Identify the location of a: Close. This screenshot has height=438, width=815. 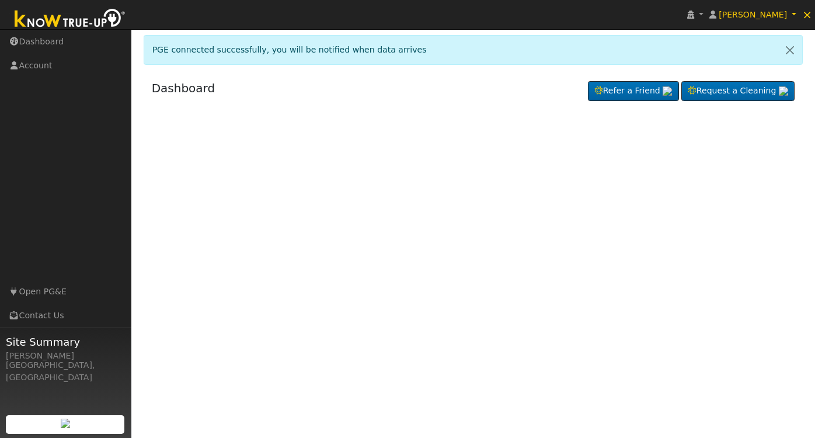
(790, 50).